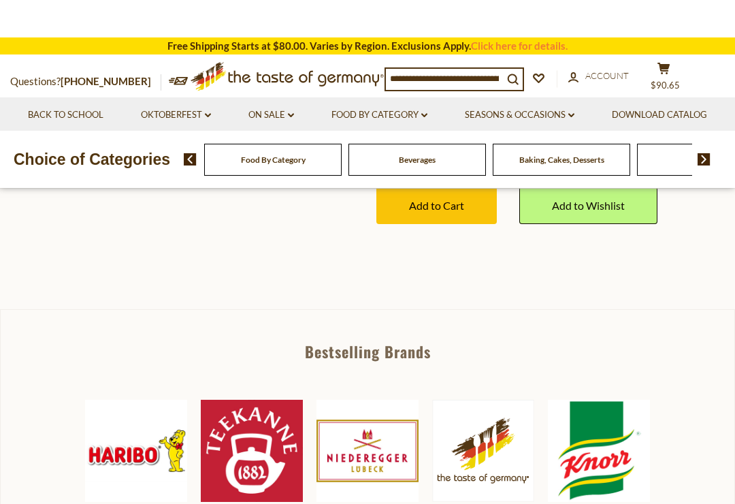 The image size is (735, 504). Describe the element at coordinates (562, 159) in the screenshot. I see `span: Baking, Cakes, Desserts` at that location.